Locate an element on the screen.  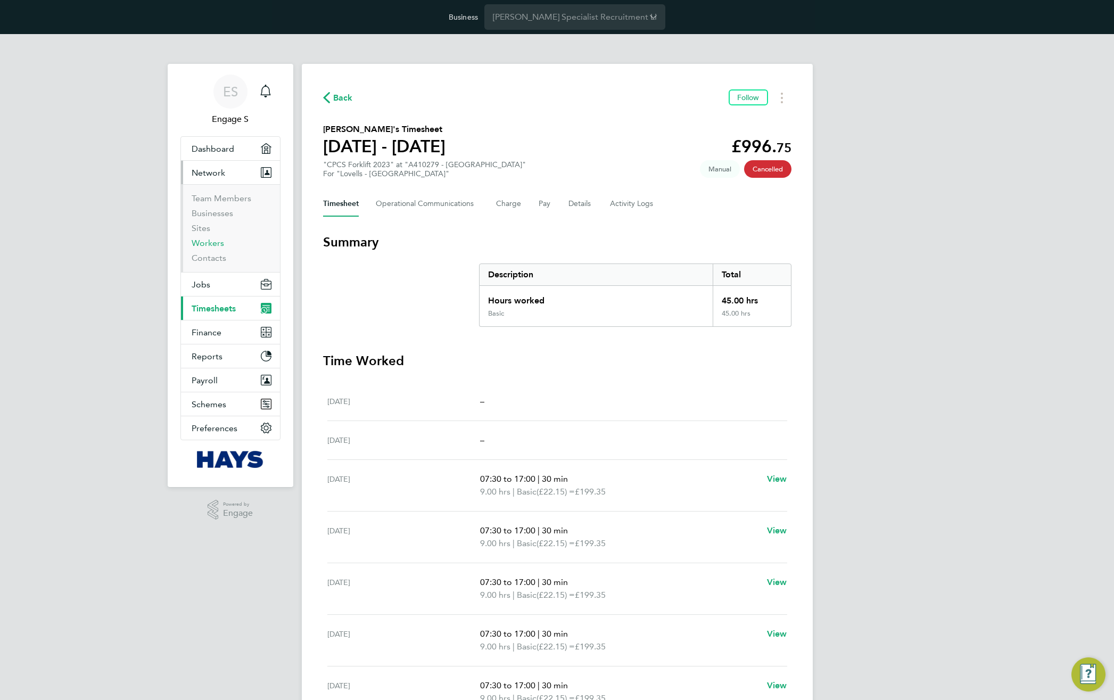
span: Follow is located at coordinates (748, 97).